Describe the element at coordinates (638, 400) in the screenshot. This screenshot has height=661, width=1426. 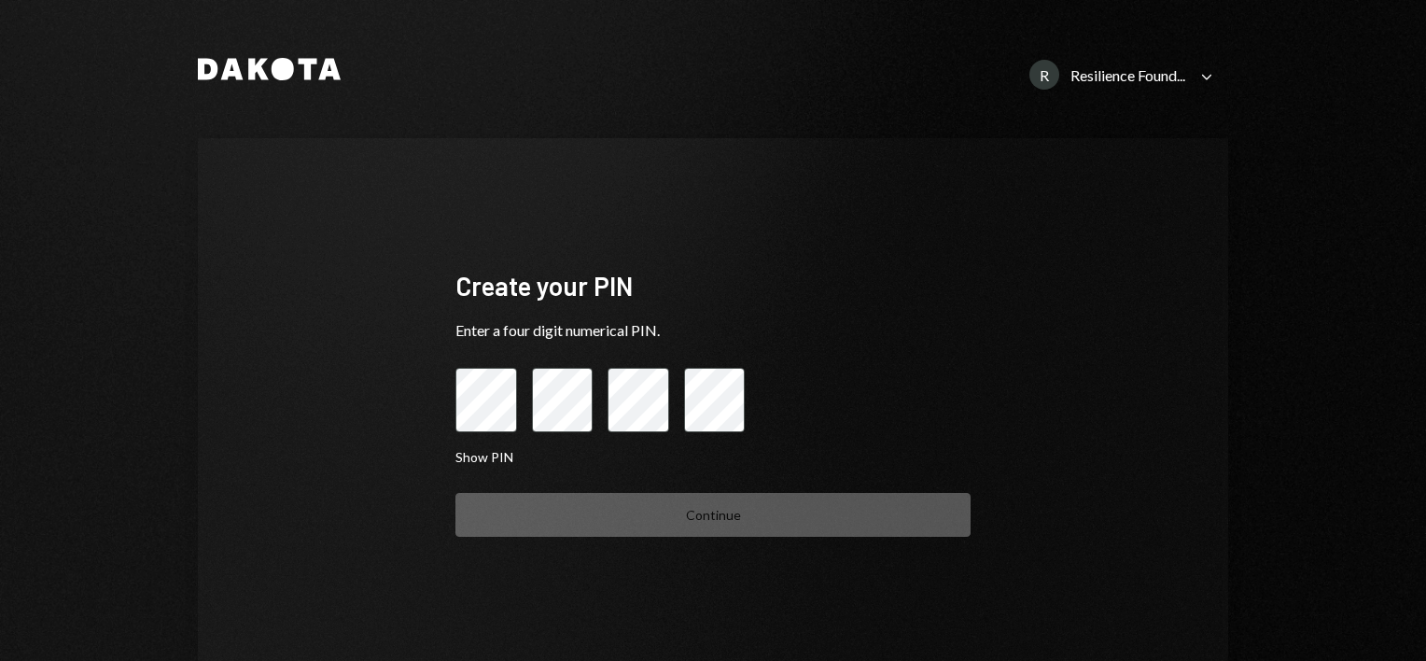
I see `input: pin code 3 of 4` at that location.